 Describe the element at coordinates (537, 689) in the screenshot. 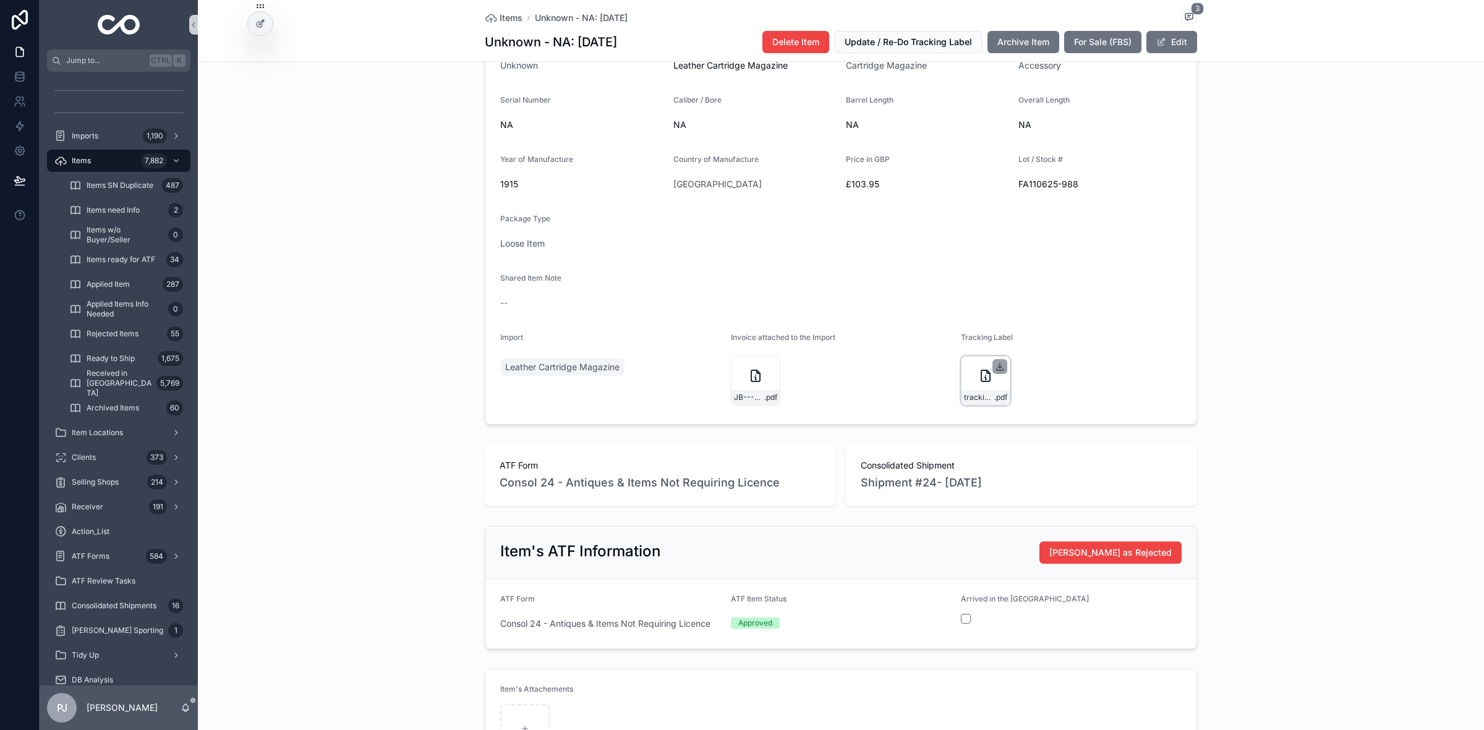

I see `span: Item's Attachements` at that location.